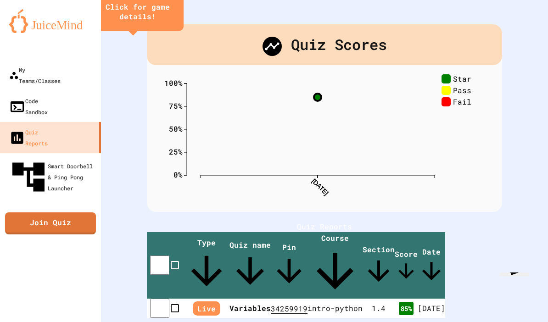 This screenshot has width=548, height=322. What do you see at coordinates (176, 106) in the screenshot?
I see `text: 75%` at bounding box center [176, 106].